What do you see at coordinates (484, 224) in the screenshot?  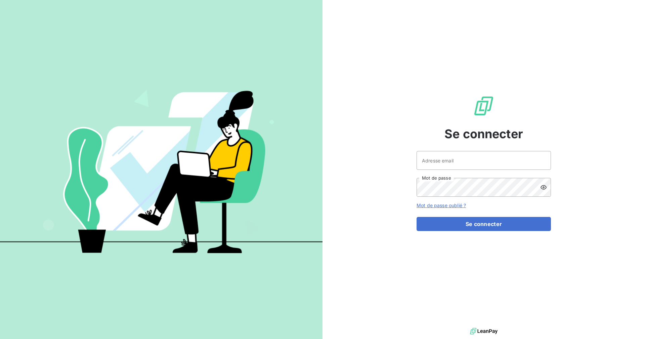 I see `button: Se connecter` at bounding box center [484, 224].